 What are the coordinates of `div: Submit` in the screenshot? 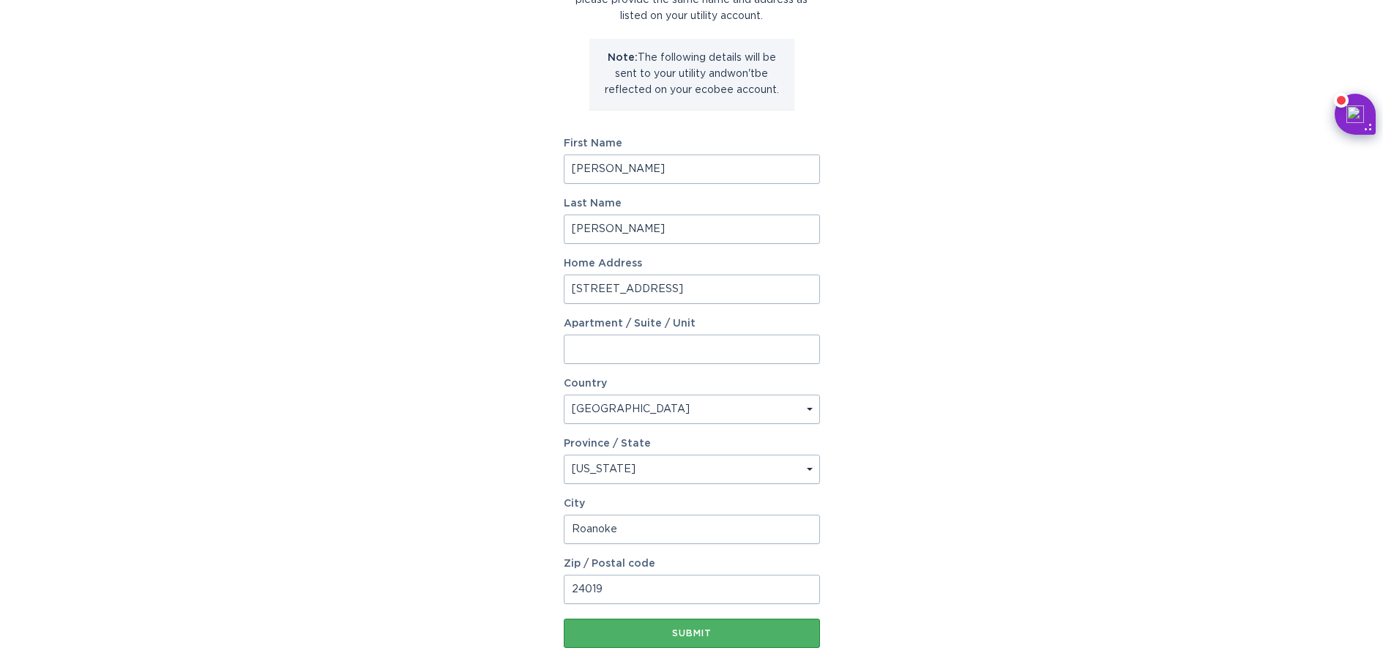 It's located at (692, 633).